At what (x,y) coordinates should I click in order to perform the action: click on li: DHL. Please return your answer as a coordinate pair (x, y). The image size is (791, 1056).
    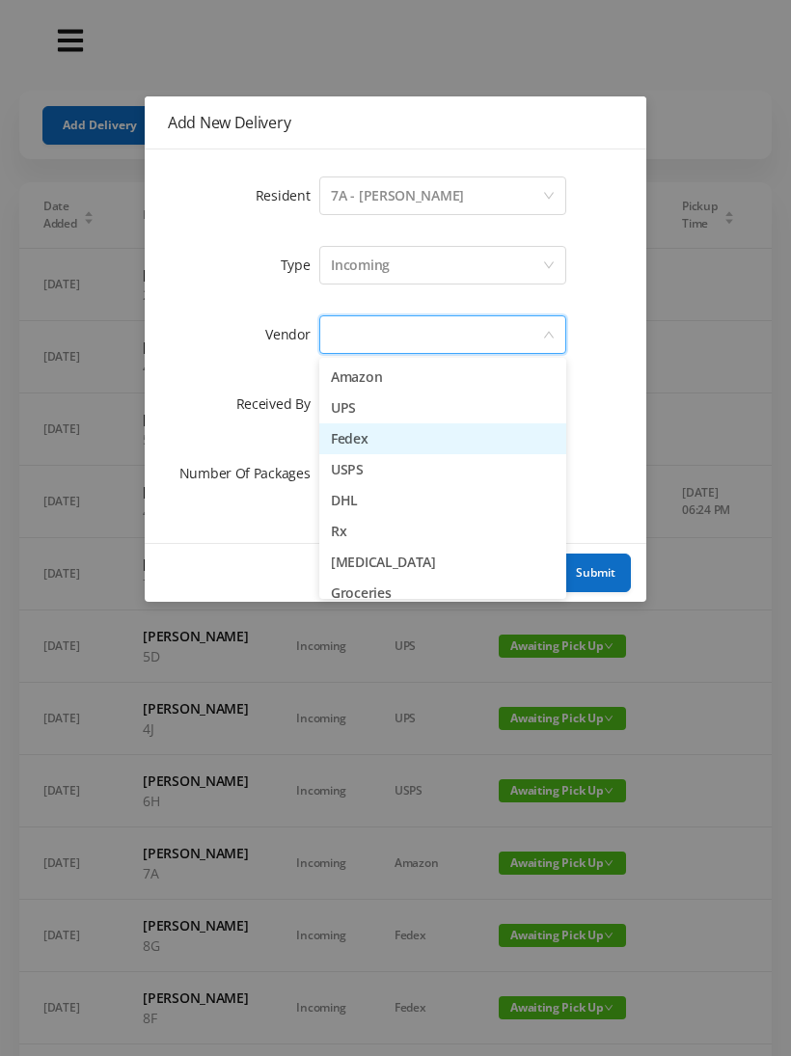
    Looking at the image, I should click on (443, 500).